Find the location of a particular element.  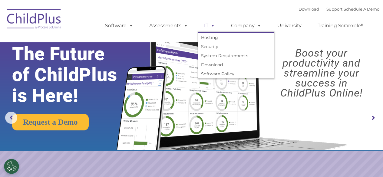

a: Software Policy is located at coordinates (236, 74).